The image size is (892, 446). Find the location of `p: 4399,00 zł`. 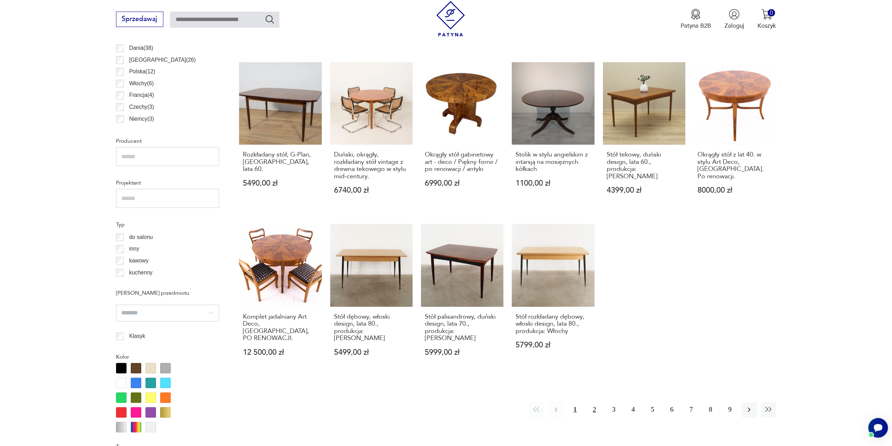

p: 4399,00 zł is located at coordinates (644, 190).